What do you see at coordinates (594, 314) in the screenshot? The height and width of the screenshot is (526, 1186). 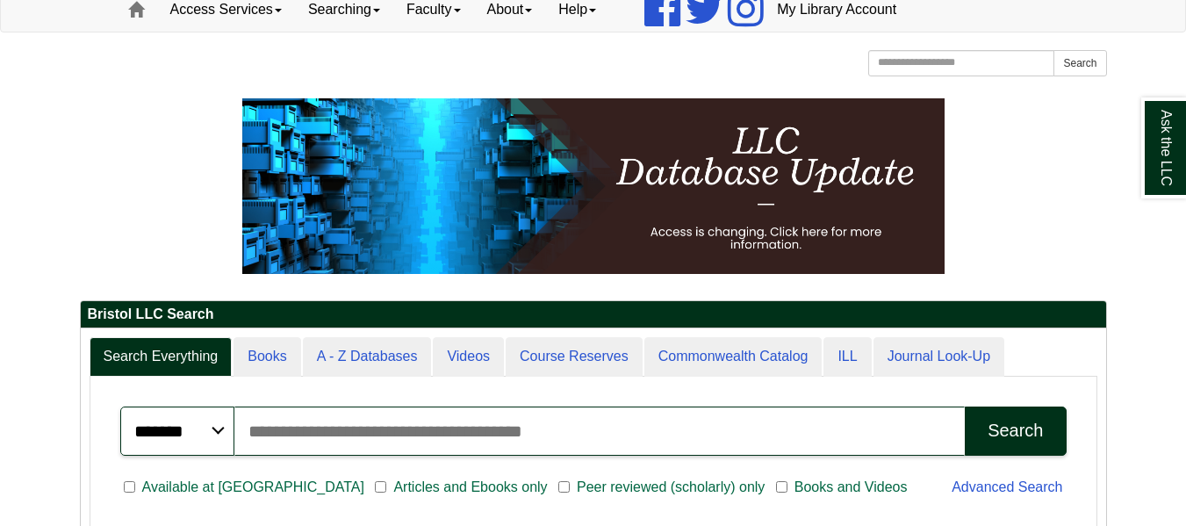 I see `h2: Bristol LLC Search` at bounding box center [594, 314].